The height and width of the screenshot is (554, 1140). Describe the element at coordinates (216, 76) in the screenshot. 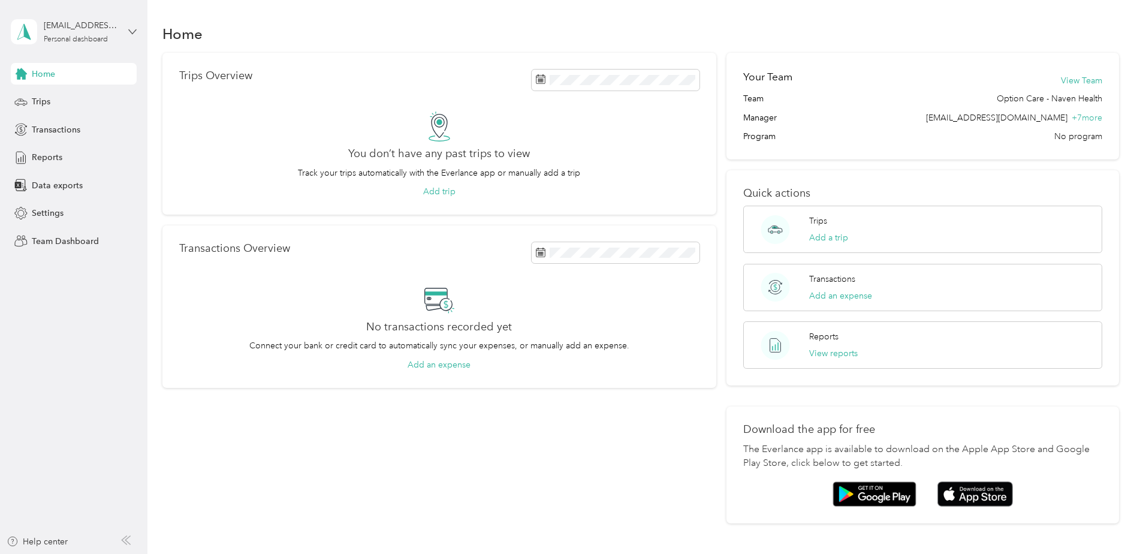

I see `p: Trips Overview` at that location.